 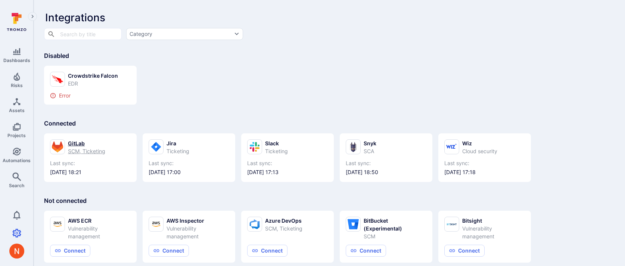 I want to click on input: Search by title, so click(x=82, y=34).